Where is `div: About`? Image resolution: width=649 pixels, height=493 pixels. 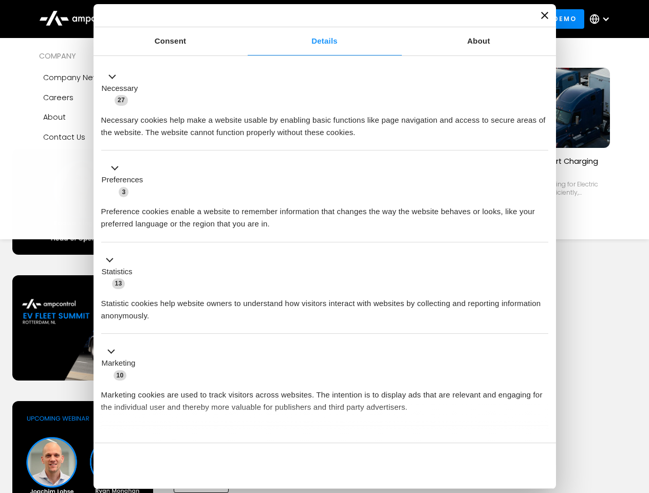 div: About is located at coordinates (54, 117).